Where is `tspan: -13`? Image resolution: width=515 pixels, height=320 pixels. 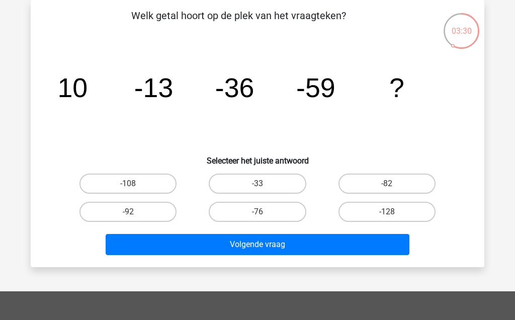 tspan: -13 is located at coordinates (154, 88).